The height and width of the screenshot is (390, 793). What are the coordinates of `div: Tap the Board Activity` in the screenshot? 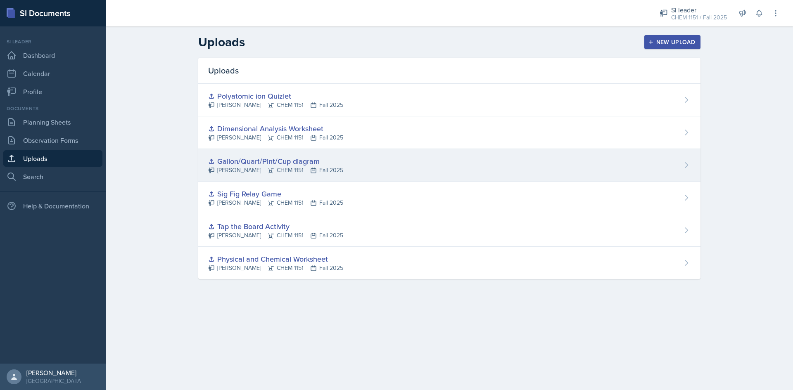 It's located at (275, 226).